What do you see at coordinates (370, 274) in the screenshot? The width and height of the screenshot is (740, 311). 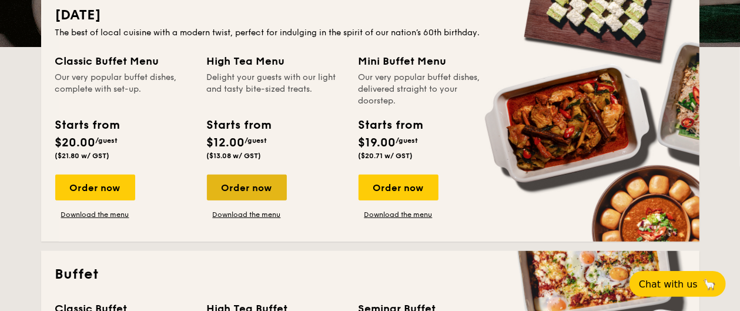 I see `h2: Buffet` at bounding box center [370, 274].